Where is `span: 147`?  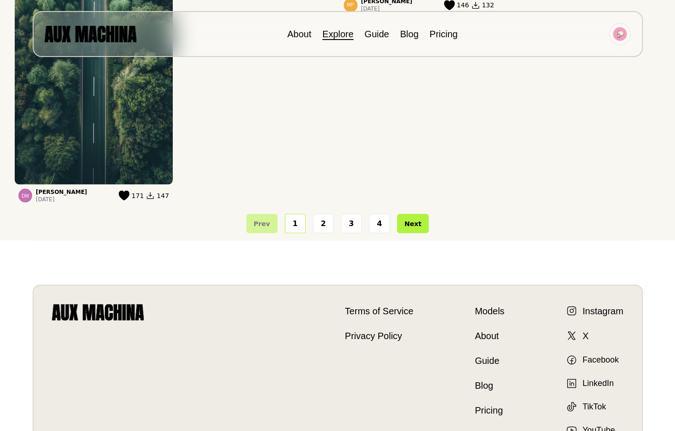
span: 147 is located at coordinates (163, 195).